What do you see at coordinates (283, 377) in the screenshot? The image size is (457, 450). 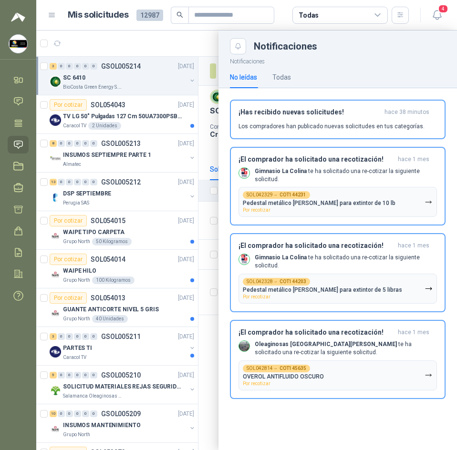 I see `p: OVEROL ANTIFLUIDO OSCURO` at bounding box center [283, 377].